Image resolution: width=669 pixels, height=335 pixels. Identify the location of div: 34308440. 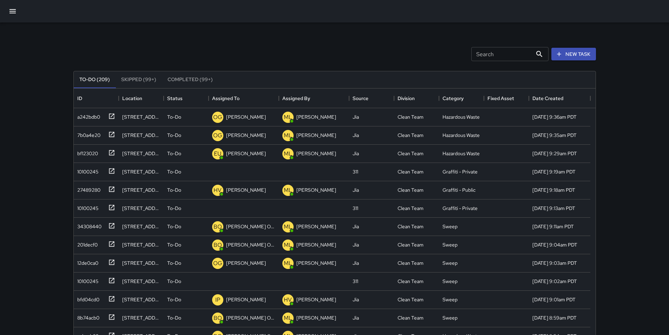
(88, 225).